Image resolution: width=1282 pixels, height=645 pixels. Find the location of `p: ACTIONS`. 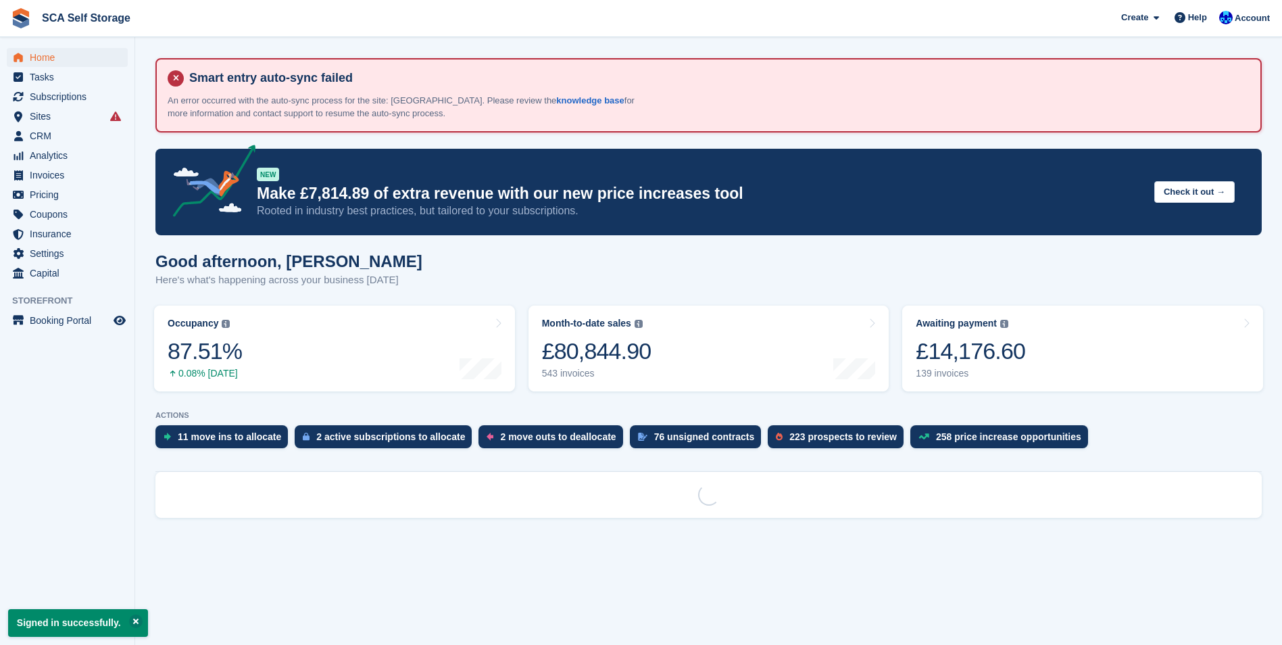

p: ACTIONS is located at coordinates (708, 415).